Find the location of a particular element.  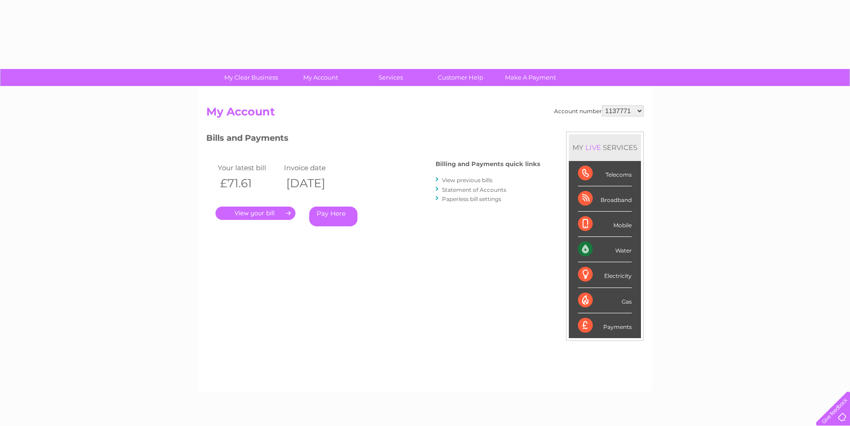

h3: Bills and Payments is located at coordinates (373, 139).